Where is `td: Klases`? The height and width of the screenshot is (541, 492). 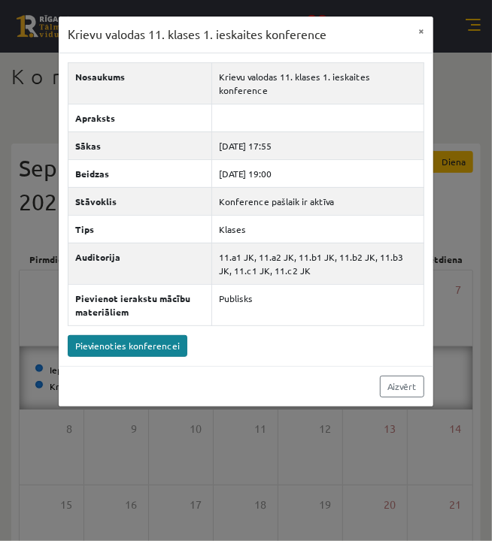
td: Klases is located at coordinates (317, 228).